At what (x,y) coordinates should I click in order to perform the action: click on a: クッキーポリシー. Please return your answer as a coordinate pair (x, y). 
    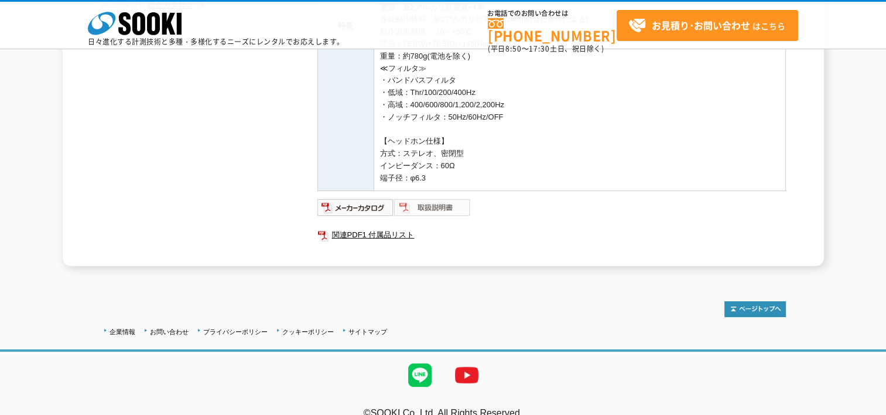
    Looking at the image, I should click on (308, 331).